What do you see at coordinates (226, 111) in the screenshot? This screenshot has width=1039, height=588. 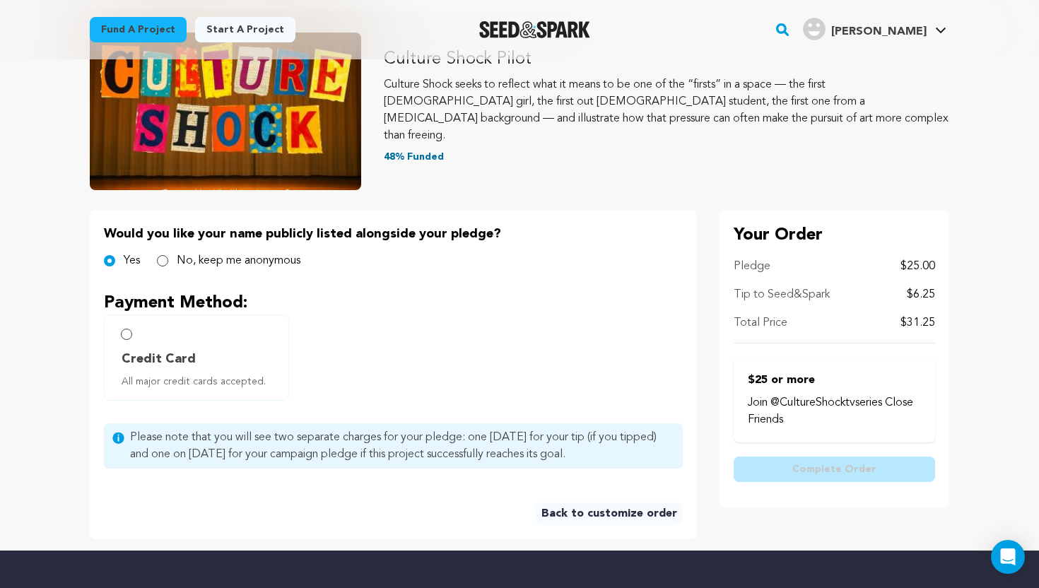 I see `img: Culture Shock Pilot image` at bounding box center [226, 111].